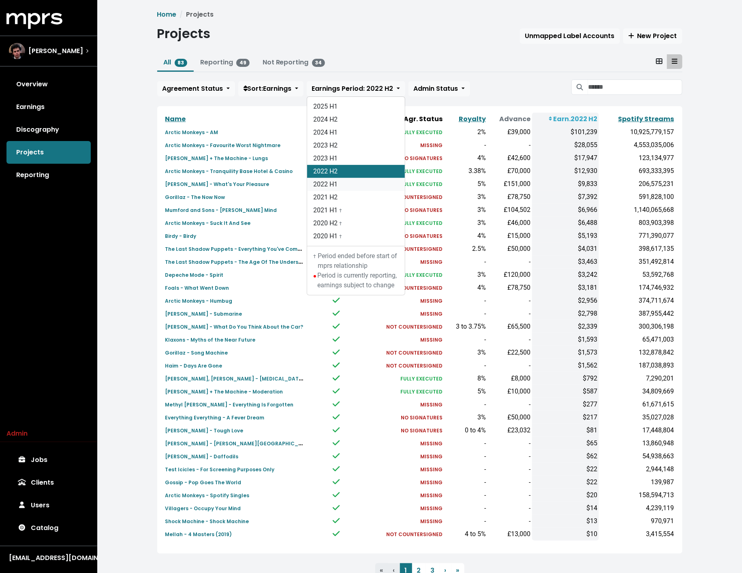  I want to click on a: Jobs, so click(49, 460).